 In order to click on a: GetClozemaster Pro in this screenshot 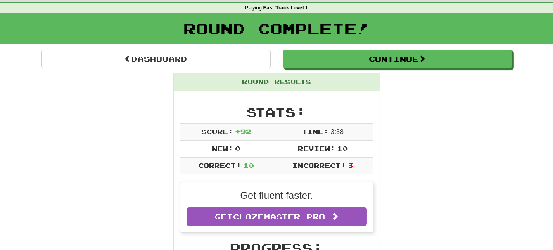, I will do `click(277, 217)`.